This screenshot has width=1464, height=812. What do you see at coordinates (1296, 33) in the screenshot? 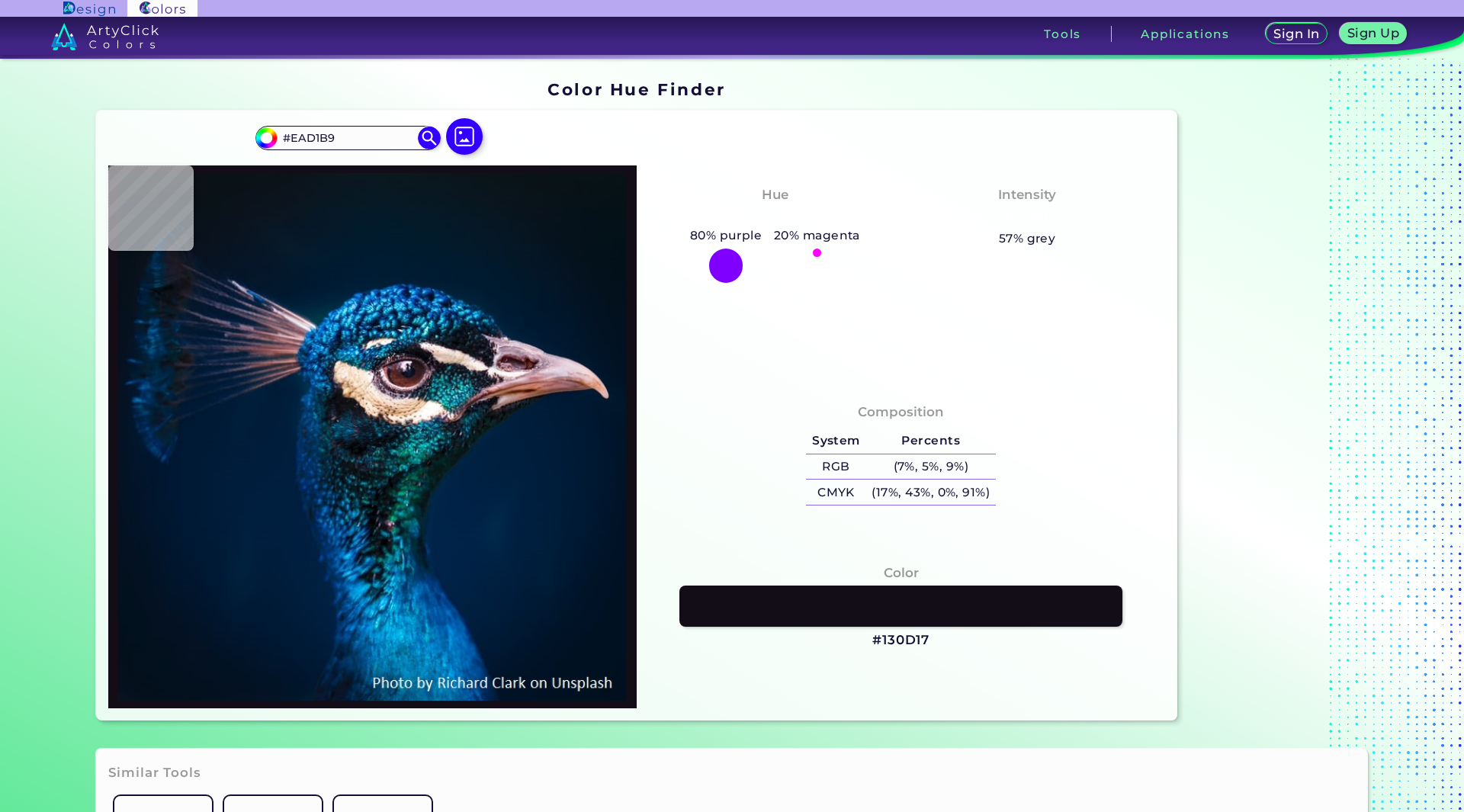
I see `a: Sign In` at bounding box center [1296, 33].